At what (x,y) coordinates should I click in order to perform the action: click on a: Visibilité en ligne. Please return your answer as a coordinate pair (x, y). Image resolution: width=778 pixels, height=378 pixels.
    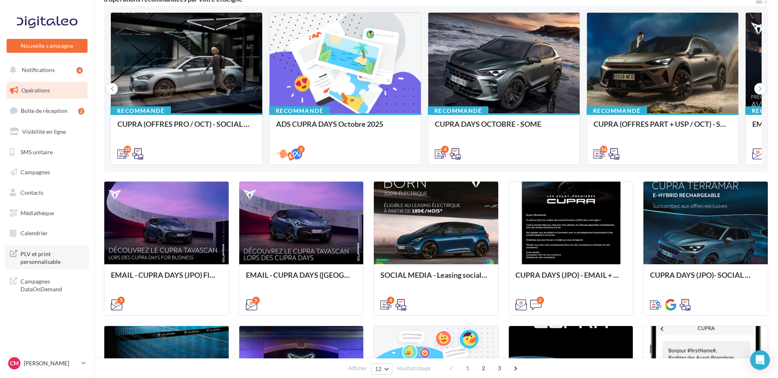
    Looking at the image, I should click on (47, 132).